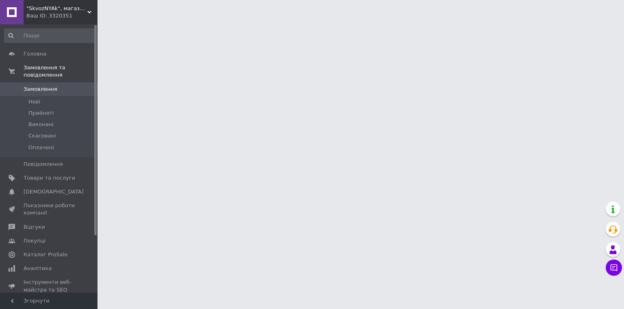  Describe the element at coordinates (61, 71) in the screenshot. I see `span: Замовлення та повідомлення` at that location.